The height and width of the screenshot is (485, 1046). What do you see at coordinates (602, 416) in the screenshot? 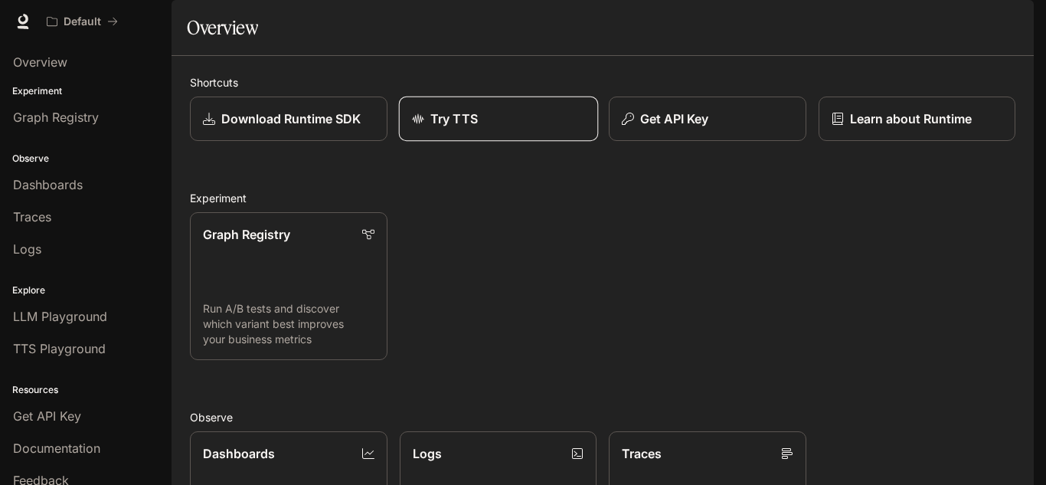
I see `h2: Observe` at bounding box center [602, 416].